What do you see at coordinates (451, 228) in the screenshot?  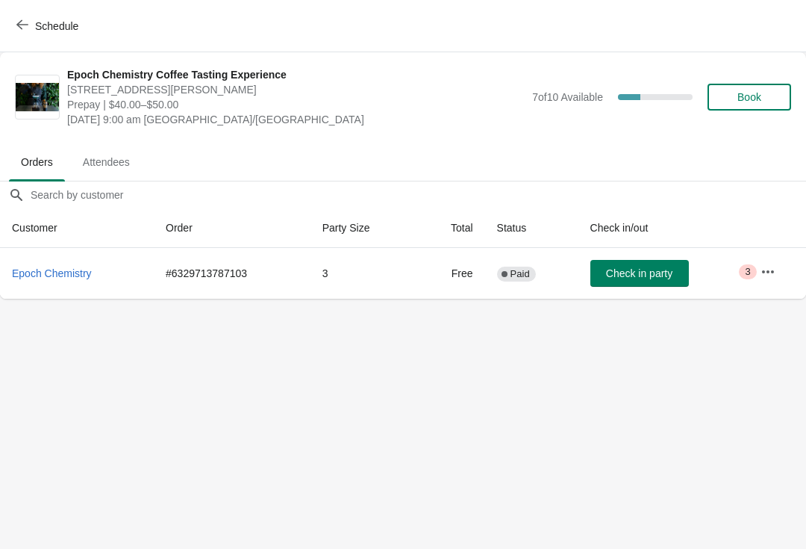 I see `th: Total` at bounding box center [451, 228].